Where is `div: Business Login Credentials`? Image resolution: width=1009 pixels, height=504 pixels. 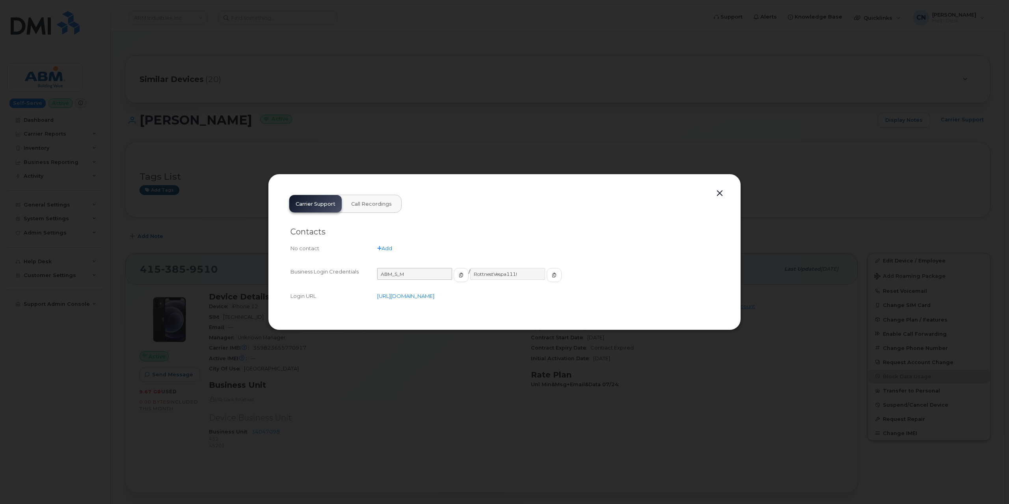
div: Business Login Credentials is located at coordinates (334, 279).